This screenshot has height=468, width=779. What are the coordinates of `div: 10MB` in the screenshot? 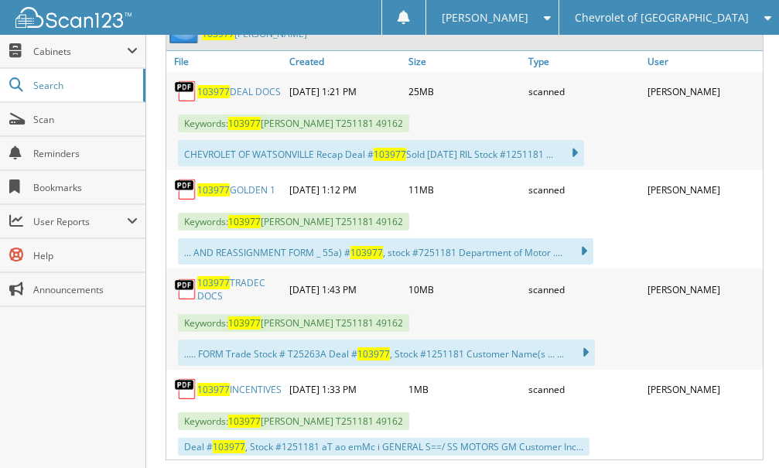 It's located at (464, 289).